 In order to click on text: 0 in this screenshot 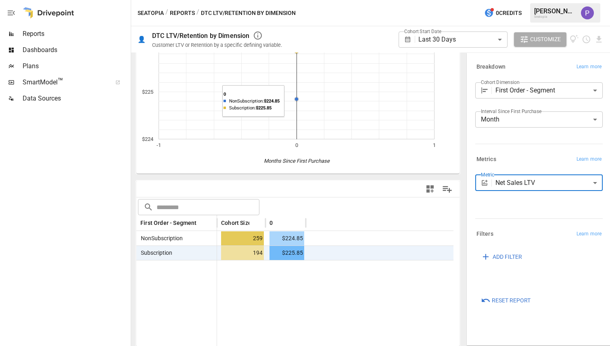, I will do `click(297, 145)`.